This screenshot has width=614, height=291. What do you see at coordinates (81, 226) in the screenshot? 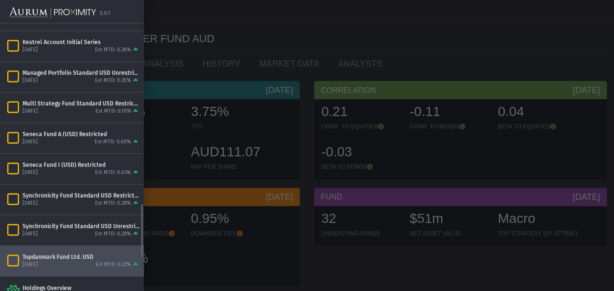
I see `div: Synchronicity Fund Standard USD Unrestricted` at bounding box center [81, 226].